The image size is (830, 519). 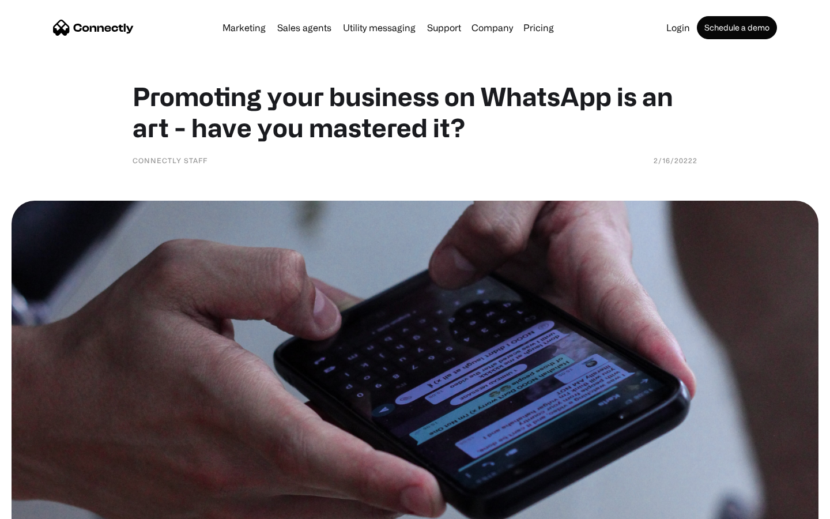 What do you see at coordinates (415, 112) in the screenshot?
I see `h1: Promoting your business on WhatsApp is an art - have you mastered it?` at bounding box center [415, 112].